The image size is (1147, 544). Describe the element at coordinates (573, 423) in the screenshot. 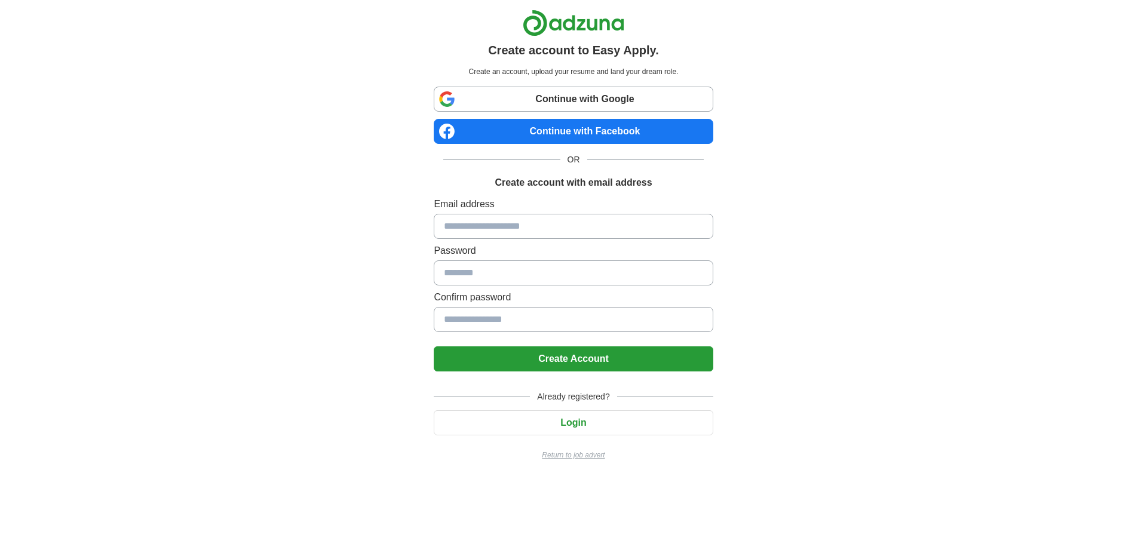

I see `button: Login` at that location.